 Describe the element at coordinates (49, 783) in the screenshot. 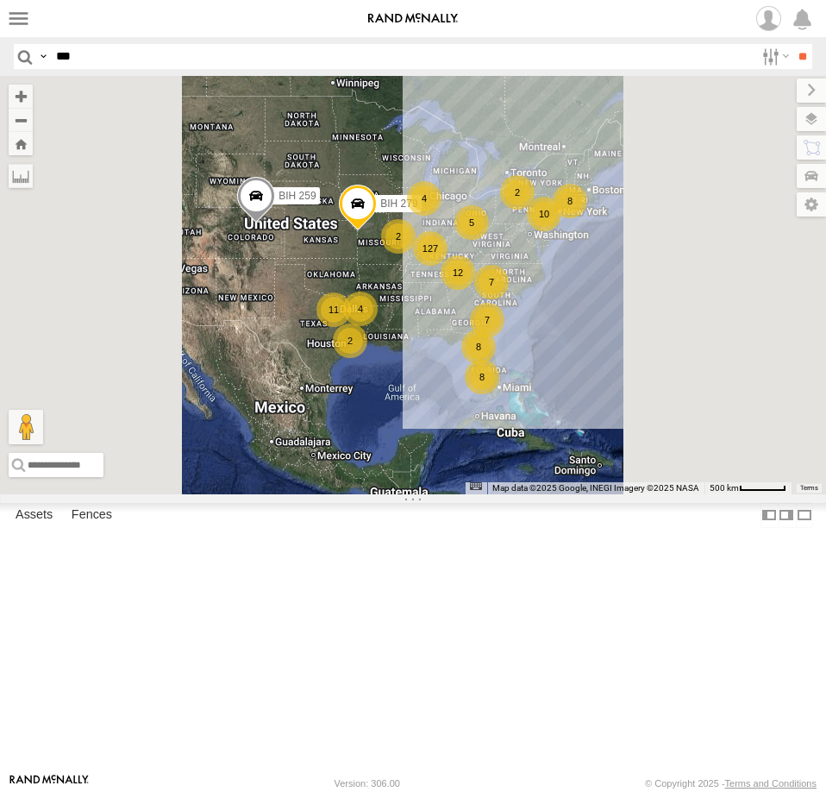

I see `a: Visit our Website` at that location.